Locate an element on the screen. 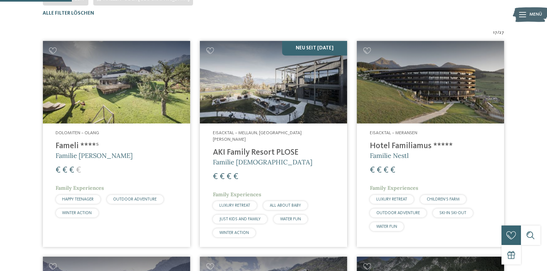 The height and width of the screenshot is (271, 547). h4: AKI Family Resort PLOSE is located at coordinates (273, 153).